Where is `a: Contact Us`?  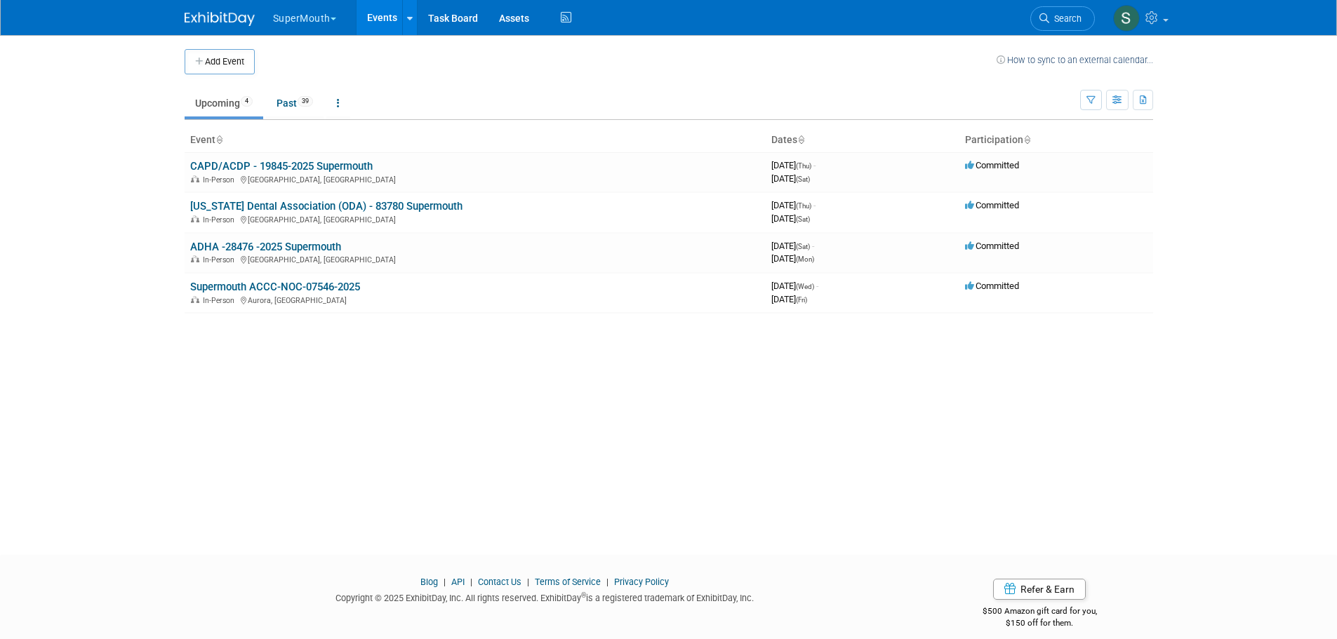
a: Contact Us is located at coordinates (500, 582).